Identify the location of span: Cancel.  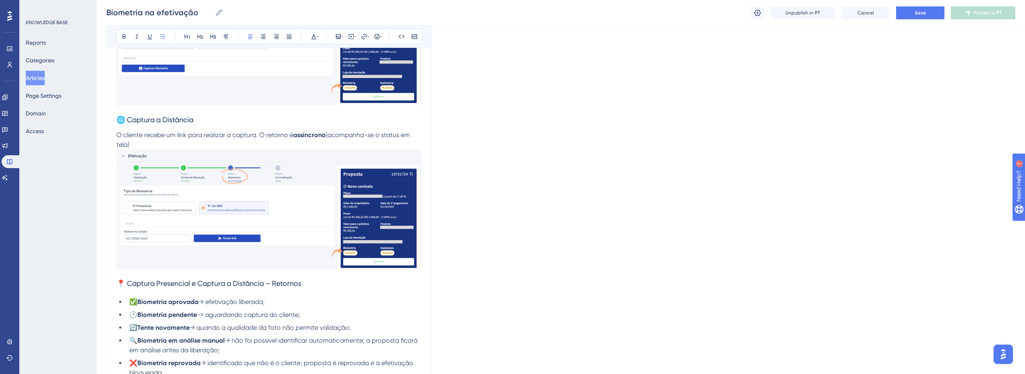
(865, 13).